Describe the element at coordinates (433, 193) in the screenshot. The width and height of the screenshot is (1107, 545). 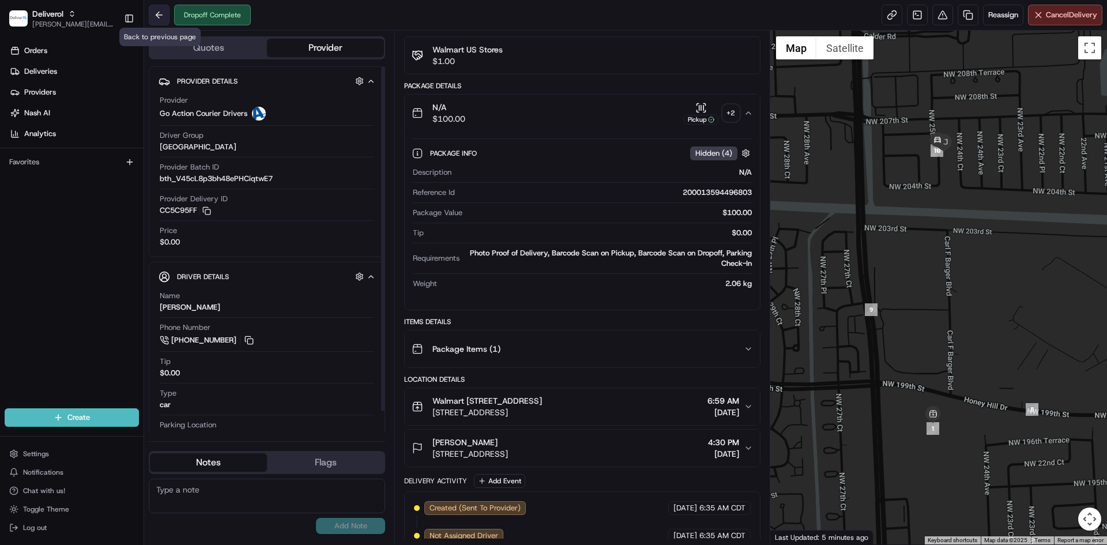
I see `span: Reference Id` at that location.